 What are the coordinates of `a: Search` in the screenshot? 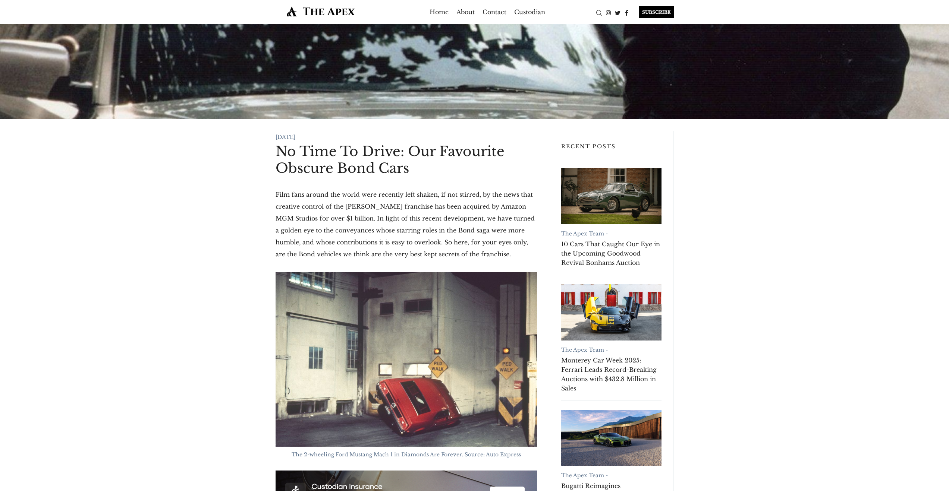 It's located at (599, 12).